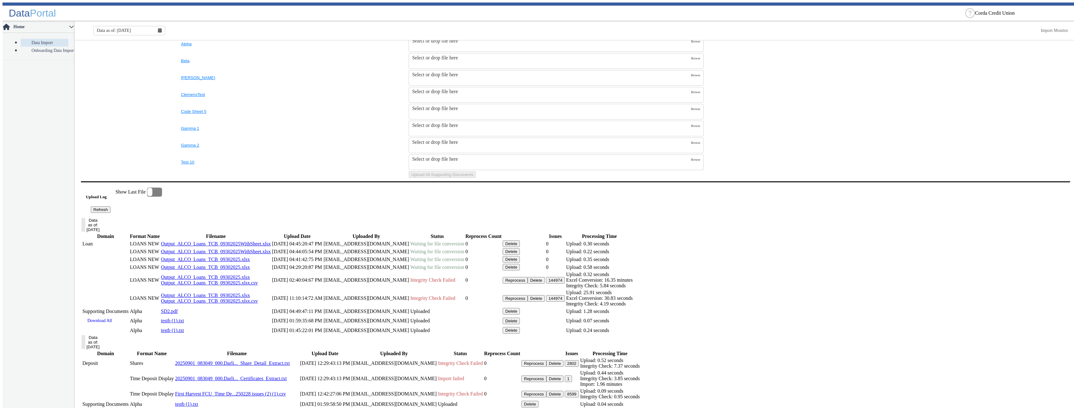 The width and height of the screenshot is (1074, 408). I want to click on div: Integrity Check: 3.85 seconds, so click(610, 378).